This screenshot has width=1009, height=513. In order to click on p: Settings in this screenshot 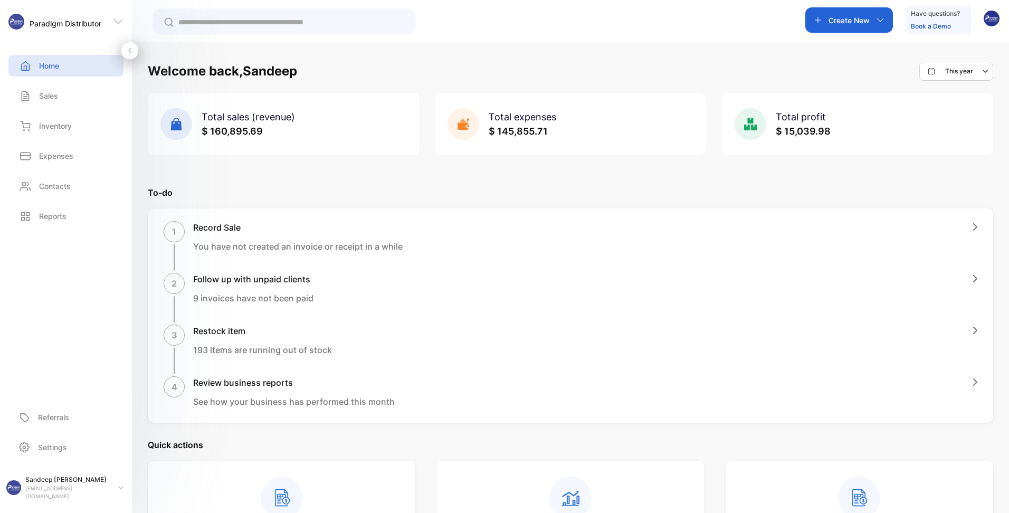, I will do `click(52, 447)`.